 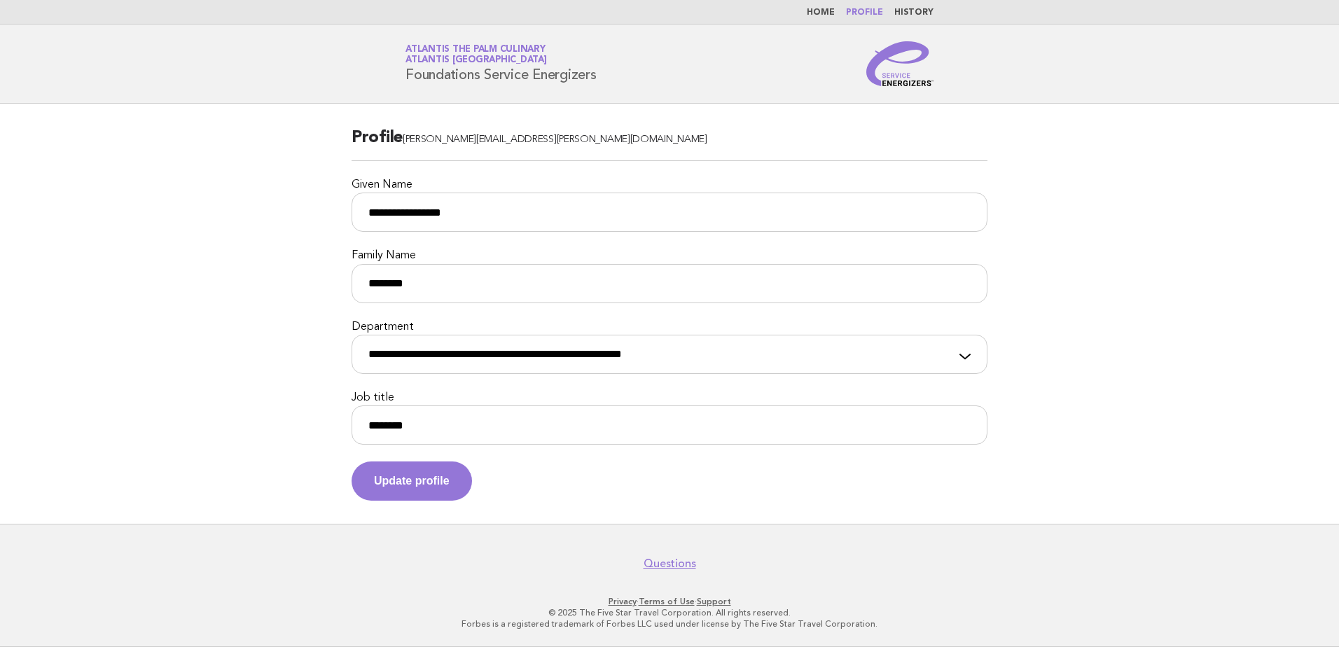 What do you see at coordinates (670, 256) in the screenshot?
I see `label: Family Name` at bounding box center [670, 256].